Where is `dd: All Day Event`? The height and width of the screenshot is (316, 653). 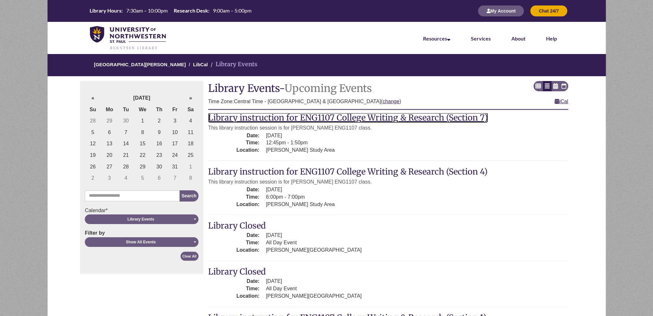
dd: All Day Event is located at coordinates (417, 288).